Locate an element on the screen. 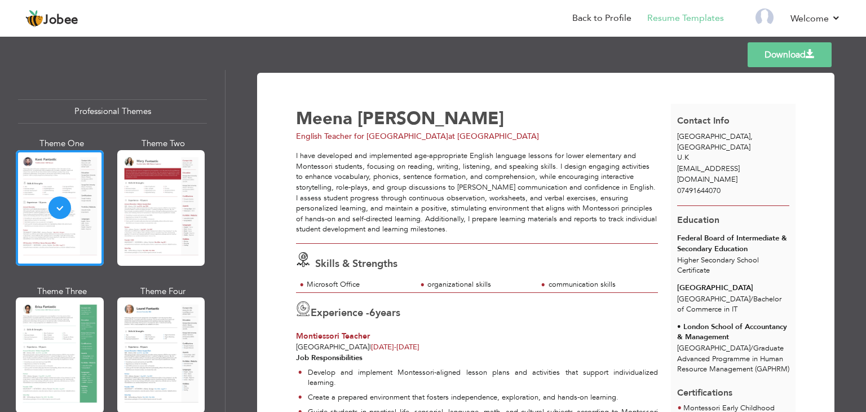 The image size is (866, 412). a: Resume Templates is located at coordinates (686, 18).